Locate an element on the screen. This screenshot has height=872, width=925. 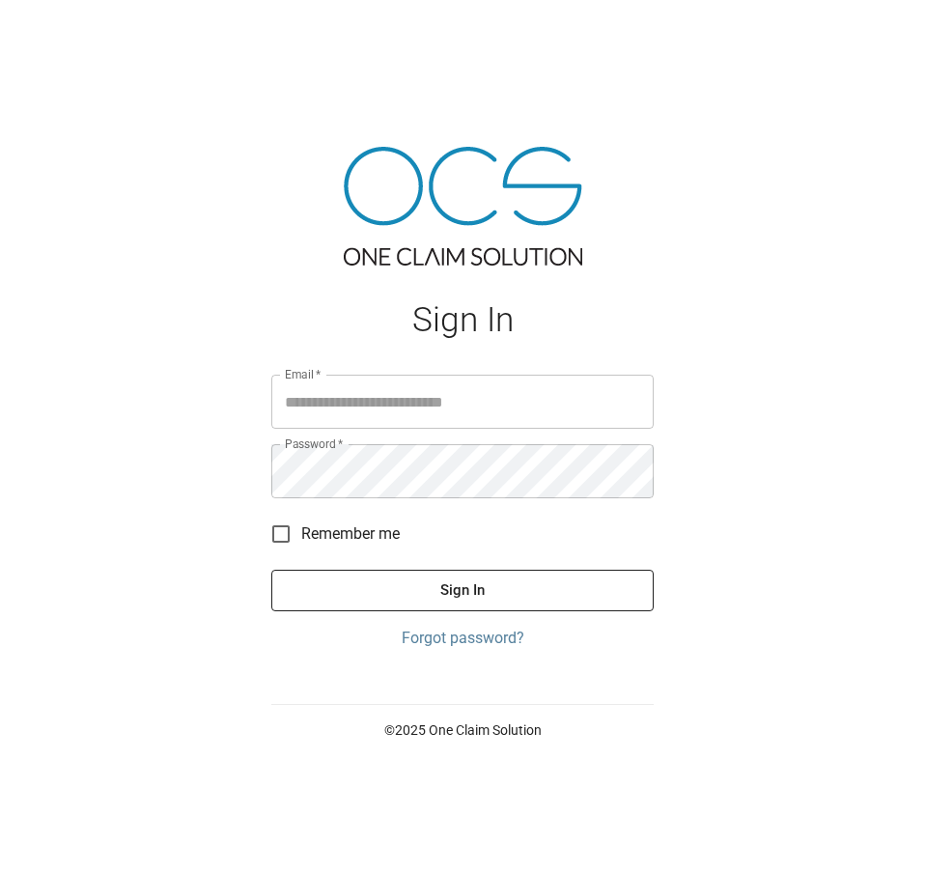
p: © 2025 One Claim Solution is located at coordinates (462, 730).